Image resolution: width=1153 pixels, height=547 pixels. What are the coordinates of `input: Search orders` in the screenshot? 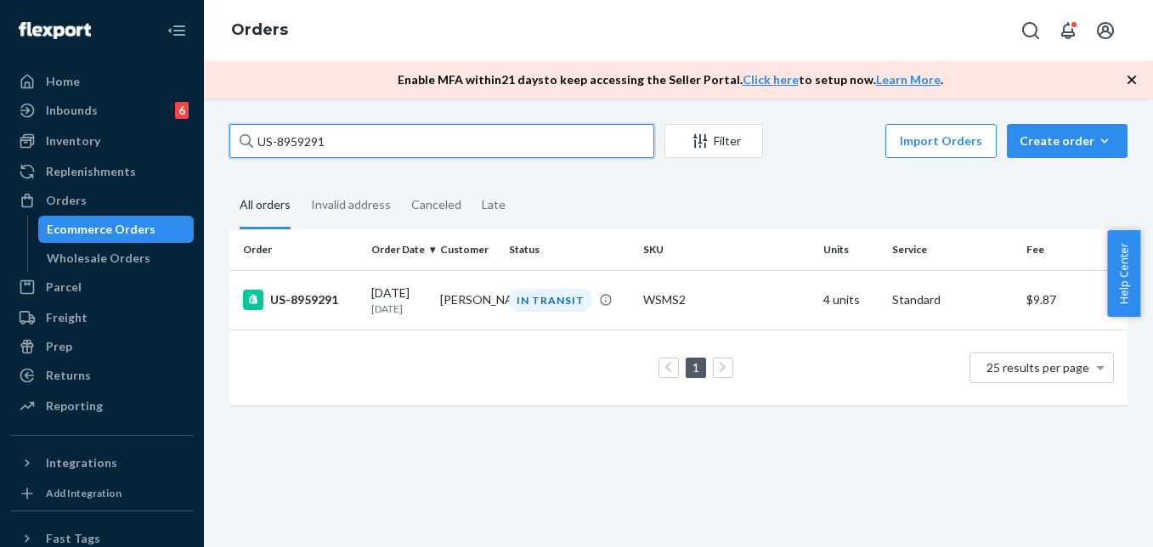 It's located at (442, 141).